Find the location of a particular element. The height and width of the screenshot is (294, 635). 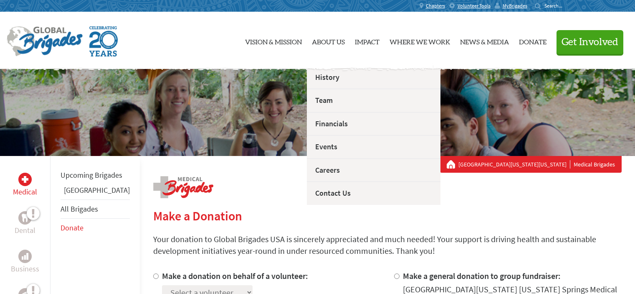

a: All Brigades is located at coordinates (79, 208).